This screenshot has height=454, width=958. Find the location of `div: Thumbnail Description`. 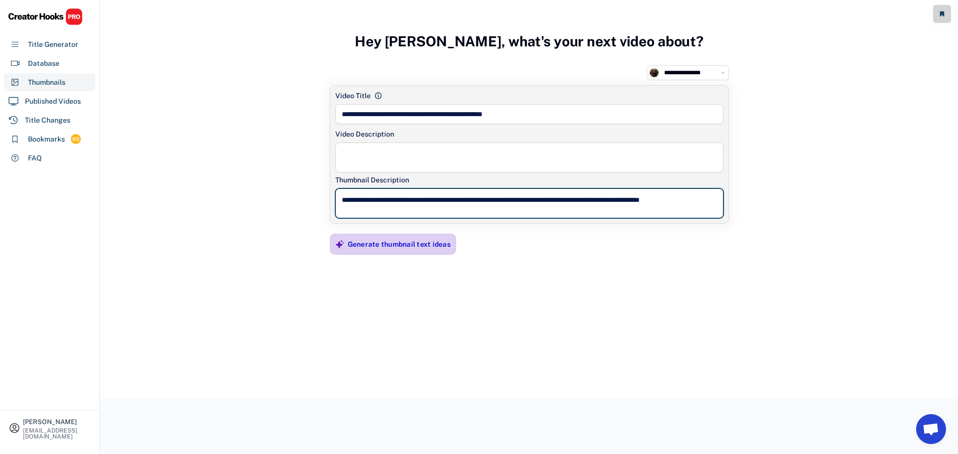

div: Thumbnail Description is located at coordinates (529, 180).